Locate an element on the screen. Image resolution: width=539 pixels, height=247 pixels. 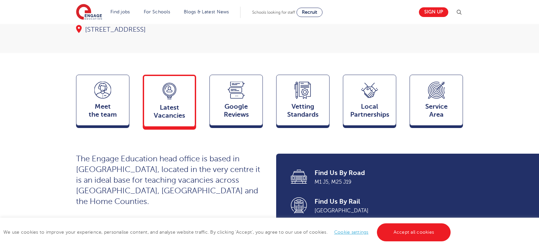
img: Engage Education is located at coordinates (89, 12).